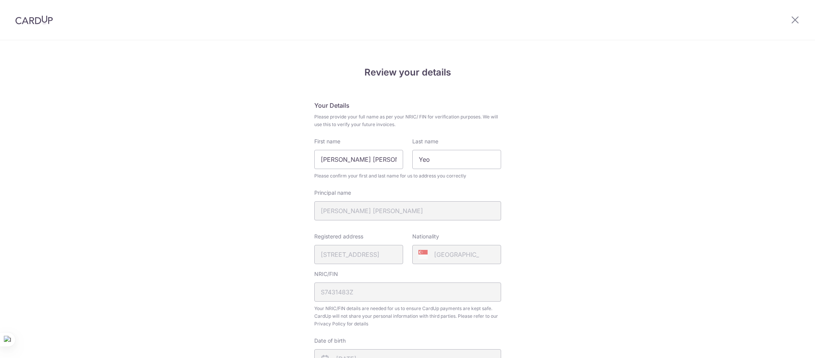 The width and height of the screenshot is (815, 358). Describe the element at coordinates (408, 316) in the screenshot. I see `span: Your NRIC/FIN details are needed for us to ensure CardUp payments are kept safe. CardUp will not ...` at that location.